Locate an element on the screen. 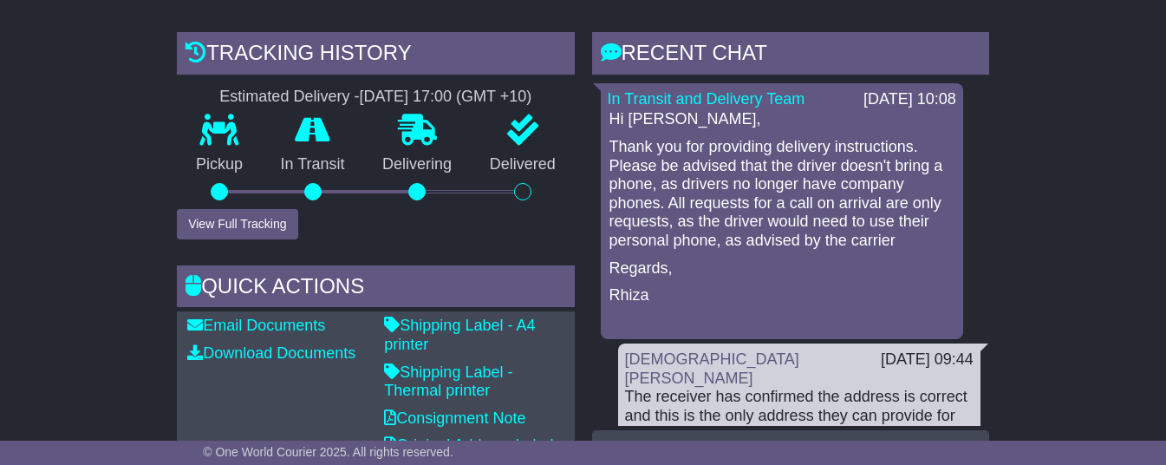 The image size is (1166, 465). div: Estimated Delivery - is located at coordinates (375, 97).